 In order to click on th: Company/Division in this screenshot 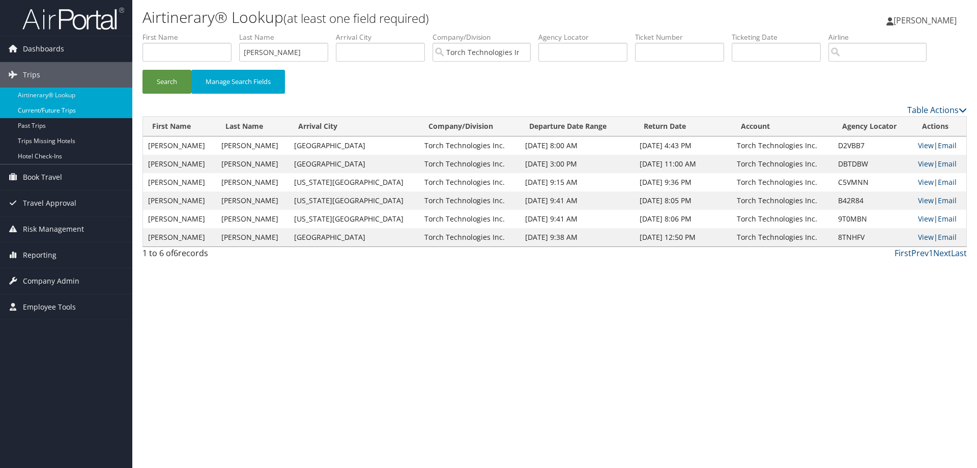, I will do `click(470, 126)`.